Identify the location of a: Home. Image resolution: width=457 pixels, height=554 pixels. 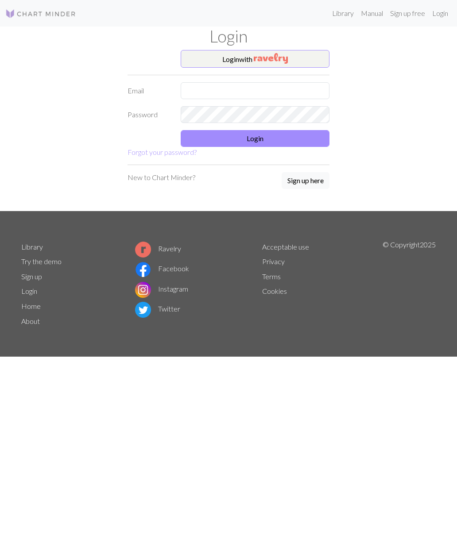
(31, 306).